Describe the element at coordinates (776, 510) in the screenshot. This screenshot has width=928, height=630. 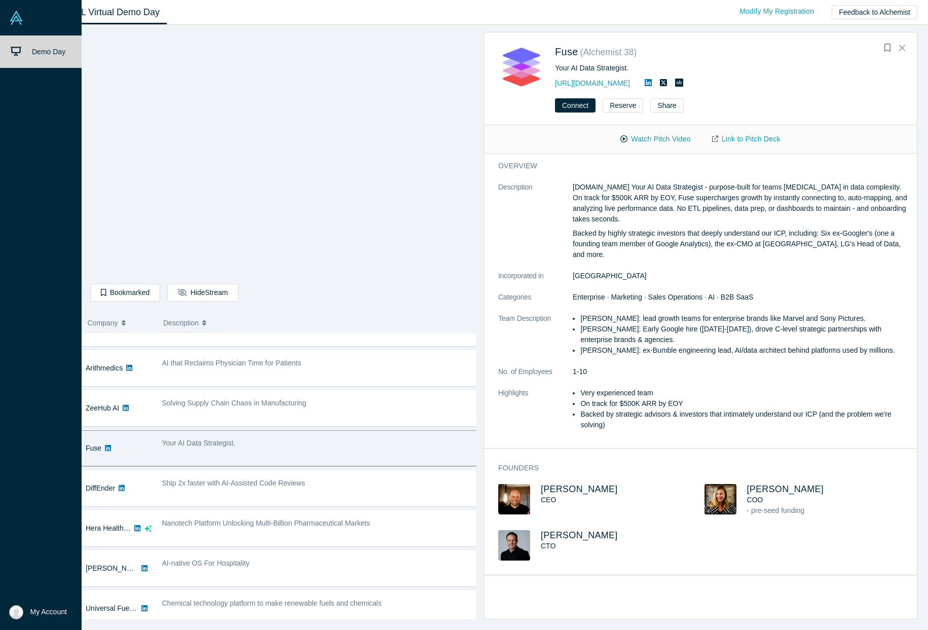
I see `span: - pre-seed funding` at that location.